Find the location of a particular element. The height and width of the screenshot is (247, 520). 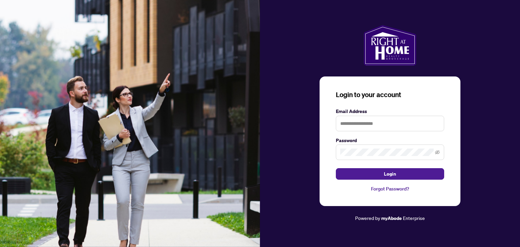

span: Powered by is located at coordinates (368, 218).